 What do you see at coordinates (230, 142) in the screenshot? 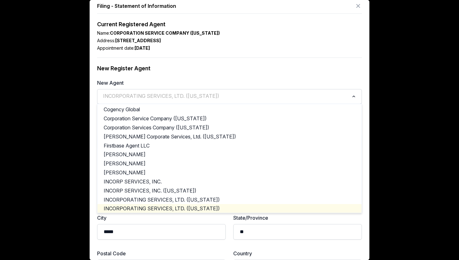
I see `input: Datepicker input` at bounding box center [230, 142].